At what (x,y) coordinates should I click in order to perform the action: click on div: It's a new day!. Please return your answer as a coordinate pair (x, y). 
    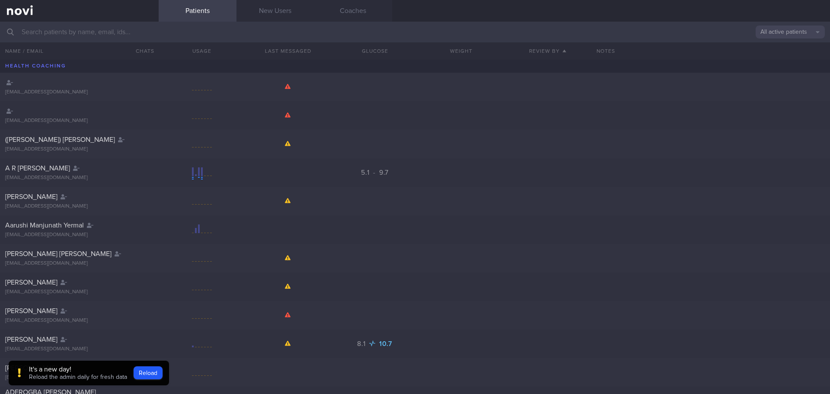
    Looking at the image, I should click on (78, 369).